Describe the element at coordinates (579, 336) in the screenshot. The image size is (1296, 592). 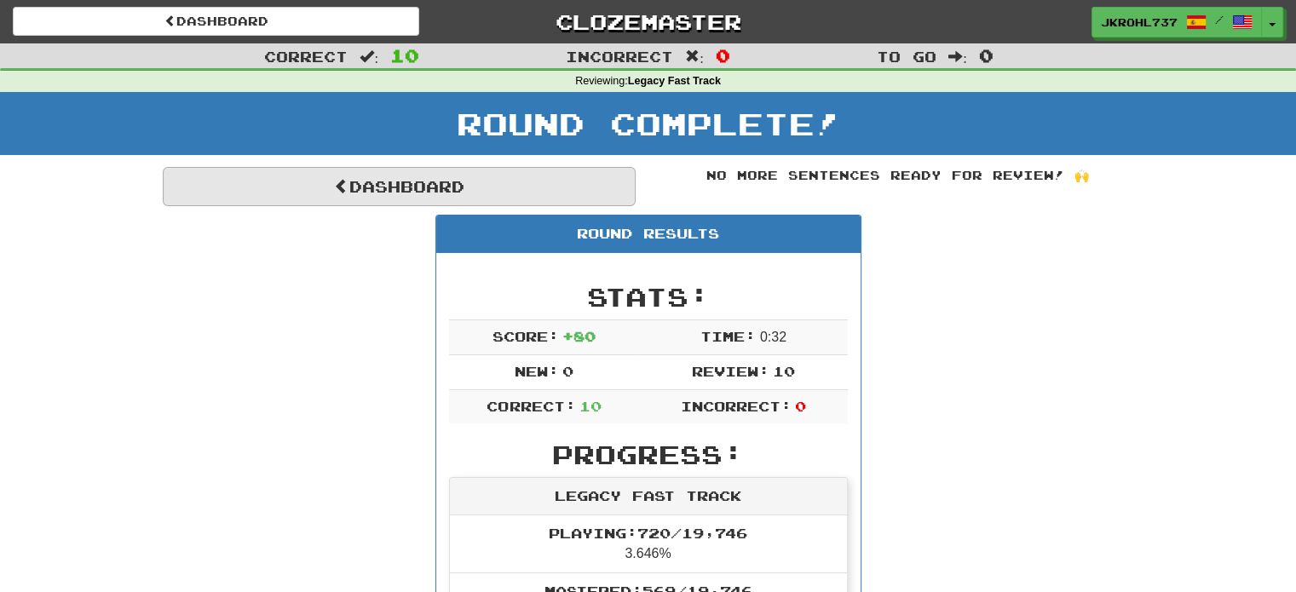
I see `span: + 80` at that location.